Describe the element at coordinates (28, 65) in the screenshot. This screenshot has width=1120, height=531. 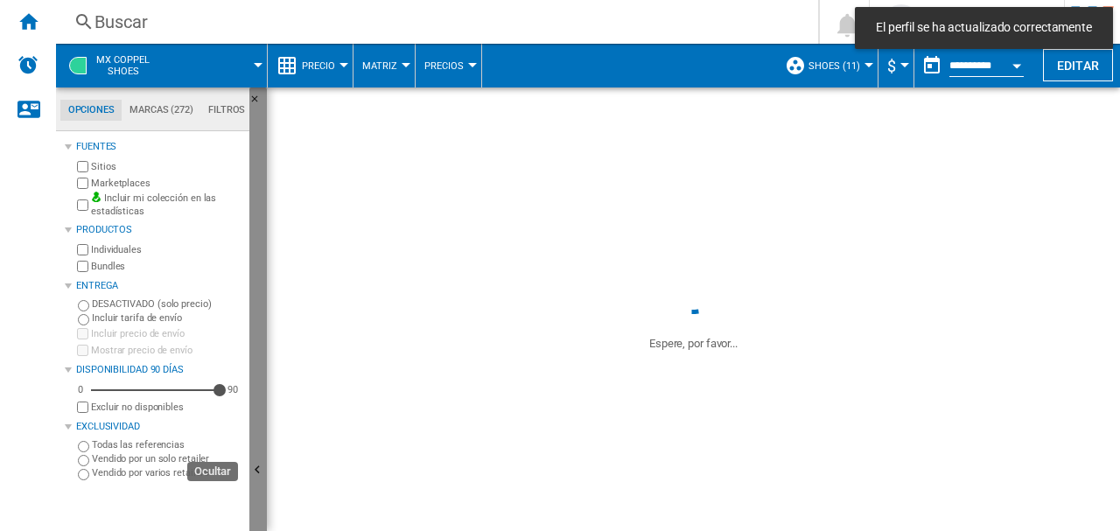
I see `img: alerts-logo.svg` at that location.